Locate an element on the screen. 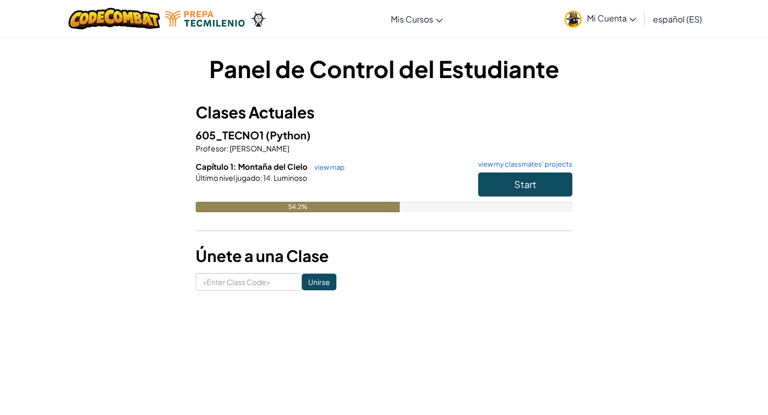 The image size is (768, 415). a: Mi Cuenta is located at coordinates (600, 18).